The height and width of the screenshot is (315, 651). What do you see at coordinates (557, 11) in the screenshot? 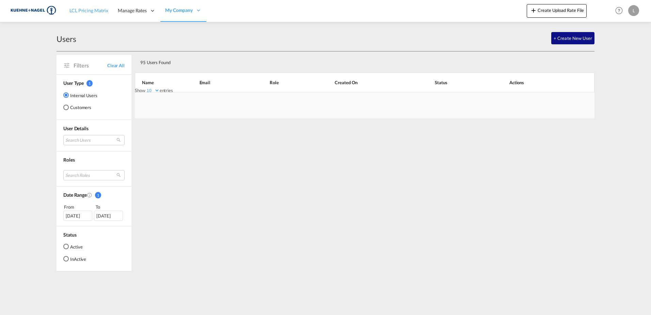
I see `button: icon-plus 400-fgCreate Upload Rate File` at bounding box center [557, 11].